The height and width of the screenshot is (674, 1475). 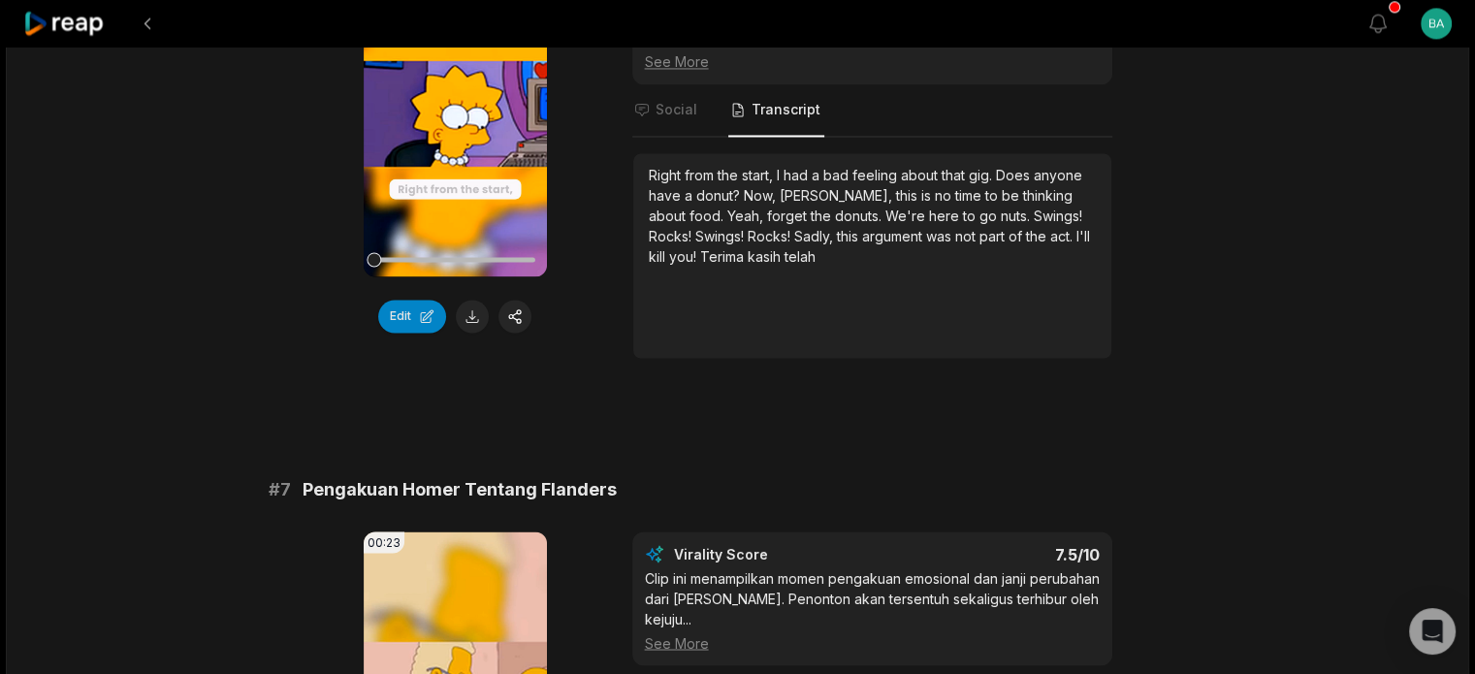 I want to click on span: Right, so click(x=666, y=175).